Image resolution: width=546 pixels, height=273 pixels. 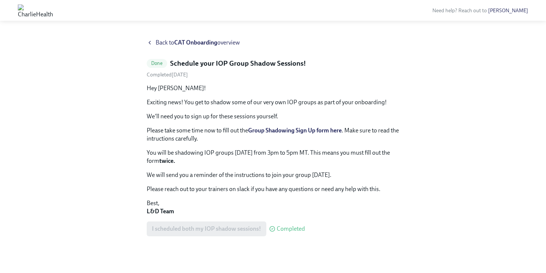 What do you see at coordinates (273, 189) in the screenshot?
I see `p: Please reach out to your trainers on slack if you have any questions or need any help with this.` at bounding box center [273, 189].